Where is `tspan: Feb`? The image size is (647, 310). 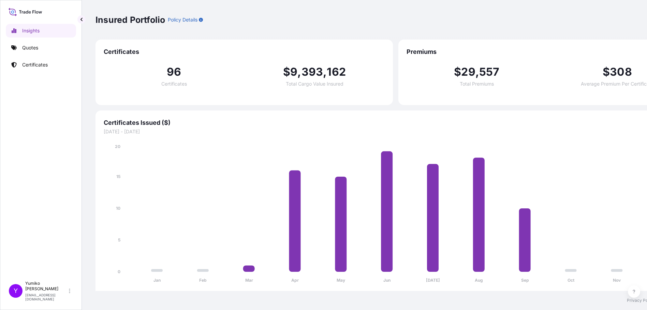
tspan: Feb is located at coordinates (203, 280).